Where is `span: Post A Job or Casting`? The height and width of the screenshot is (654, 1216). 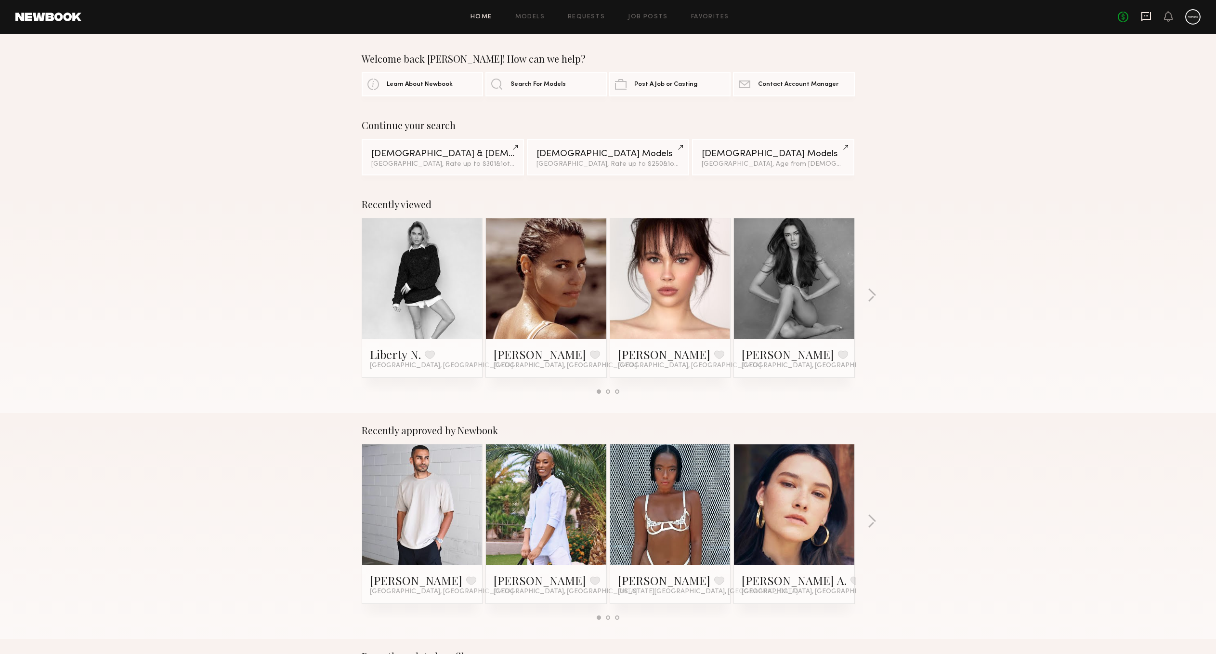 span: Post A Job or Casting is located at coordinates (666, 84).